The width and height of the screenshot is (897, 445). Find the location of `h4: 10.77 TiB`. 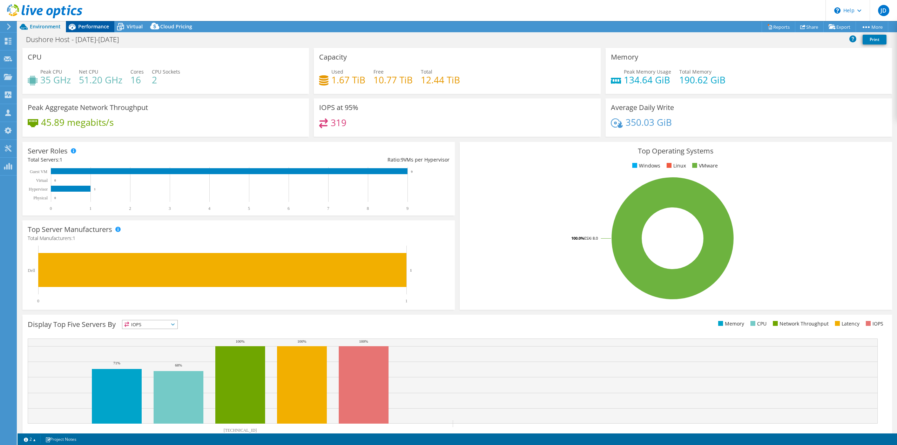

h4: 10.77 TiB is located at coordinates (393, 80).